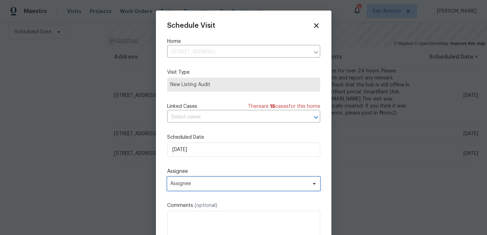 This screenshot has height=235, width=487. Describe the element at coordinates (244, 41) in the screenshot. I see `label: Home` at that location.